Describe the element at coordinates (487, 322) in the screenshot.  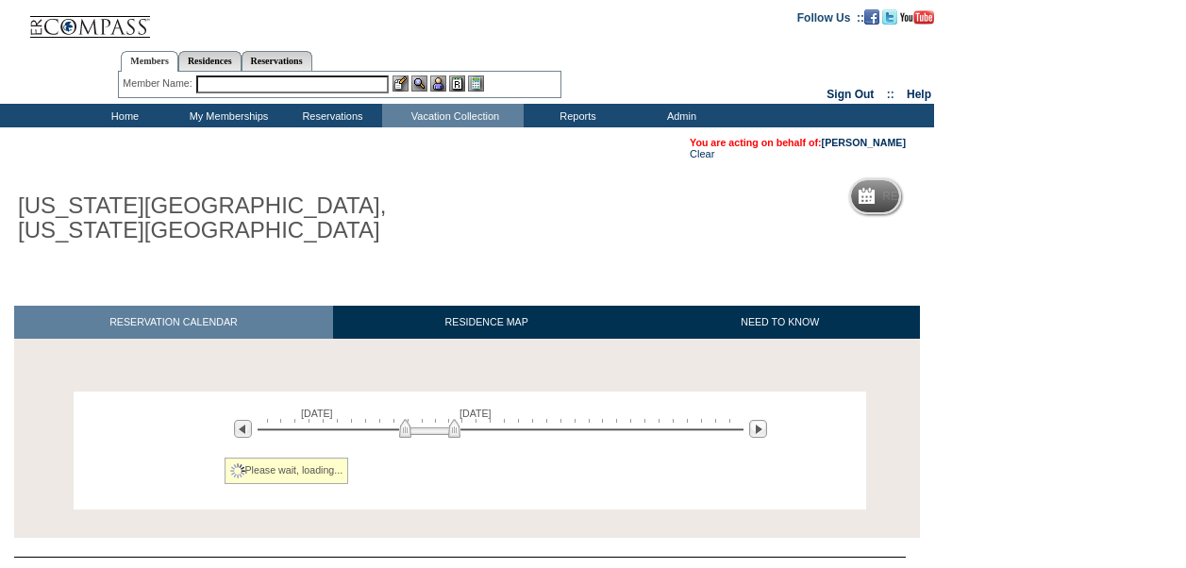
I see `a: RESIDENCE MAP` at that location.